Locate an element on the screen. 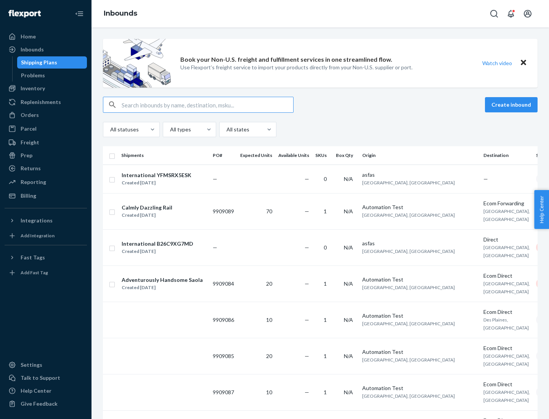 This screenshot has height=419, width=549. th: Box Qty is located at coordinates (346, 156).